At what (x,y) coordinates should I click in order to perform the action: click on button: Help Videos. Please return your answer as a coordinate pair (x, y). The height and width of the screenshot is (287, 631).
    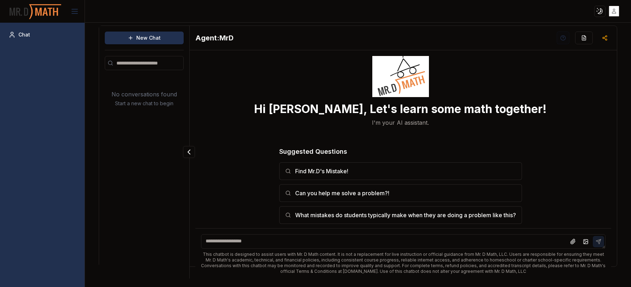
    Looking at the image, I should click on (563, 38).